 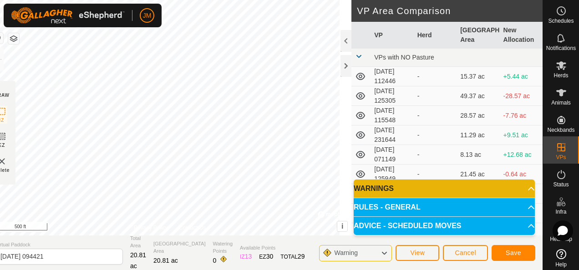 What do you see at coordinates (444, 226) in the screenshot?
I see `p-accordion-header: ADVICE - SCHEDULED MOVES` at bounding box center [444, 226].